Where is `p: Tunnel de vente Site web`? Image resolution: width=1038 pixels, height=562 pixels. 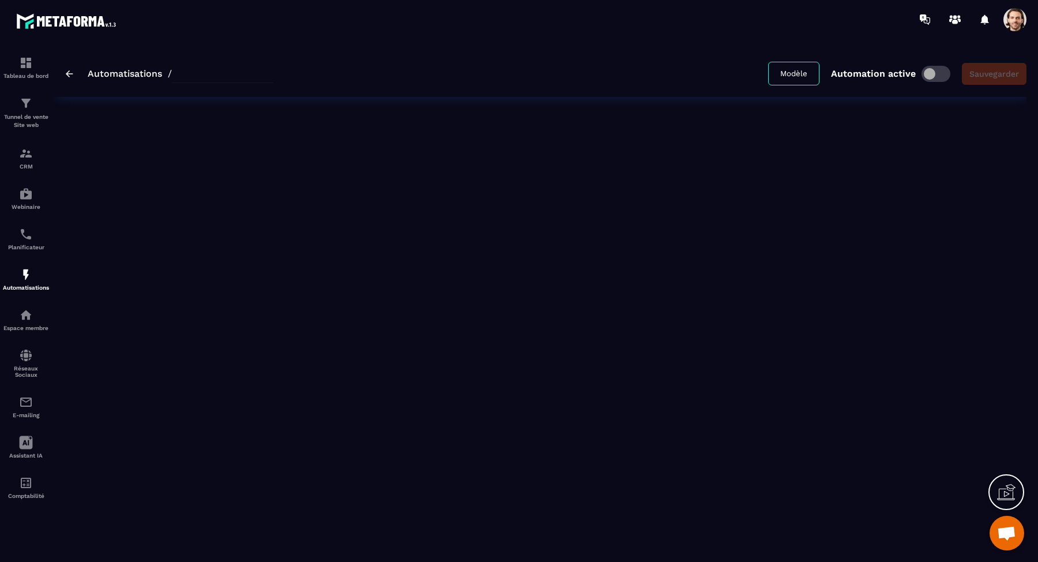
p: Tunnel de vente Site web is located at coordinates (26, 121).